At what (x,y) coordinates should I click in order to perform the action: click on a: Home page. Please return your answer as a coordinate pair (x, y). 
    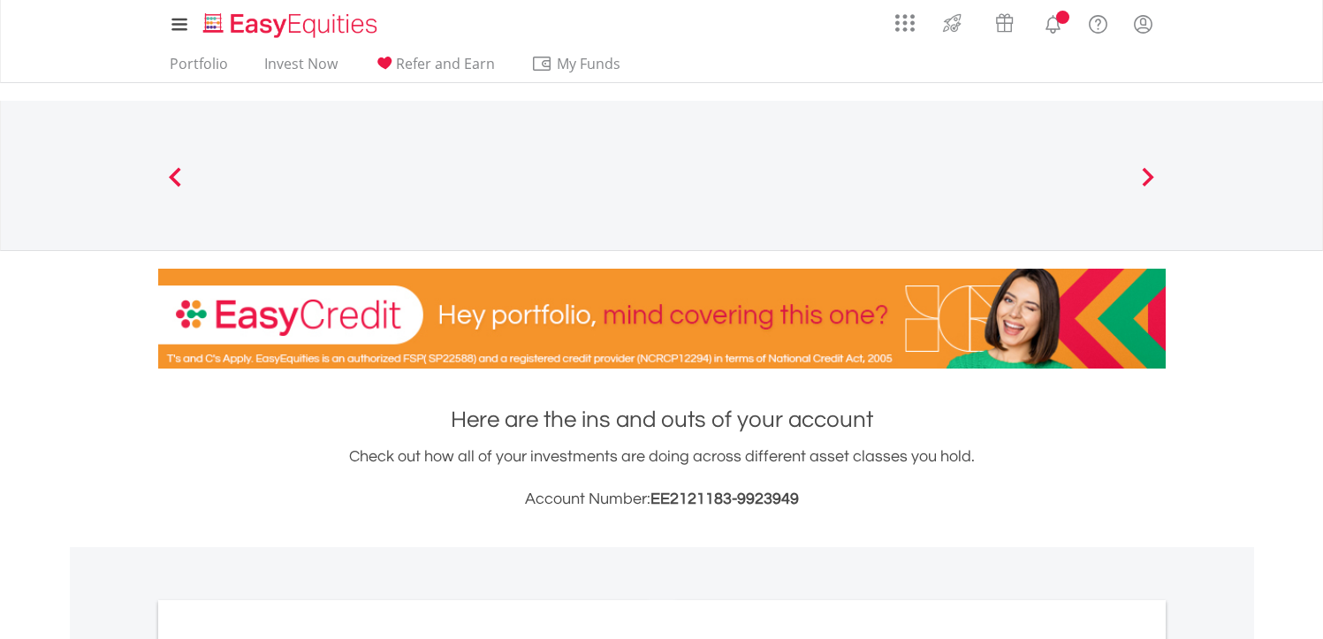
    Looking at the image, I should click on (290, 22).